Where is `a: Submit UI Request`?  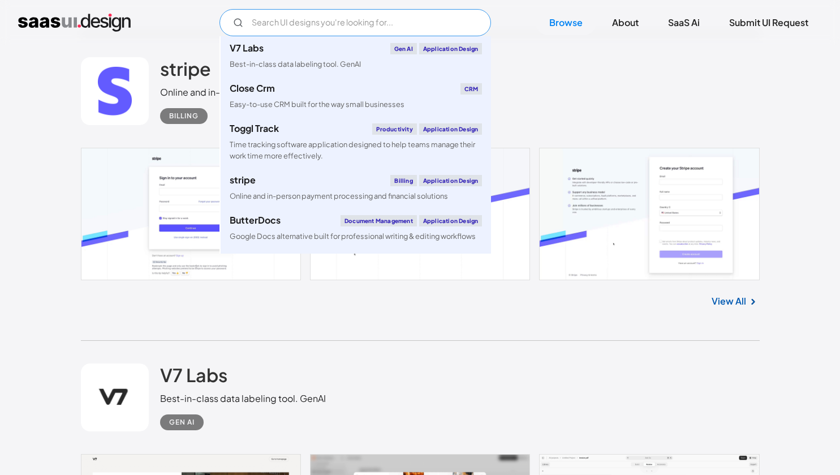 a: Submit UI Request is located at coordinates (769, 23).